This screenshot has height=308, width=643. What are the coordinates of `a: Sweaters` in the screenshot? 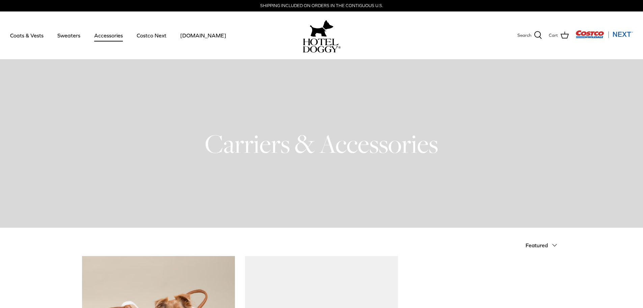 It's located at (69, 35).